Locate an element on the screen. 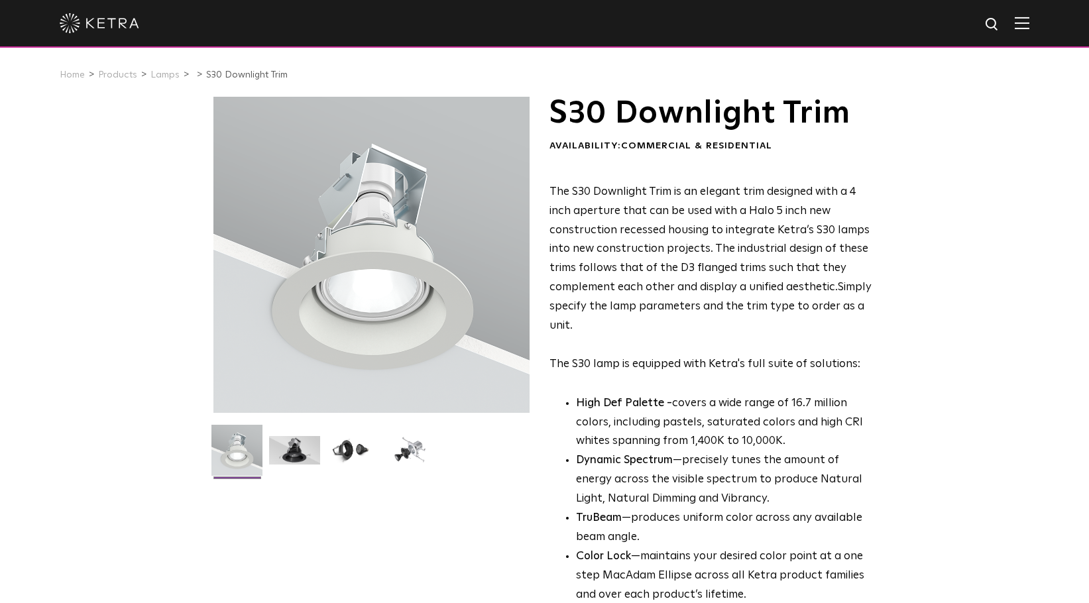 Image resolution: width=1089 pixels, height=603 pixels. strong: Dynamic Spectrum is located at coordinates (624, 460).